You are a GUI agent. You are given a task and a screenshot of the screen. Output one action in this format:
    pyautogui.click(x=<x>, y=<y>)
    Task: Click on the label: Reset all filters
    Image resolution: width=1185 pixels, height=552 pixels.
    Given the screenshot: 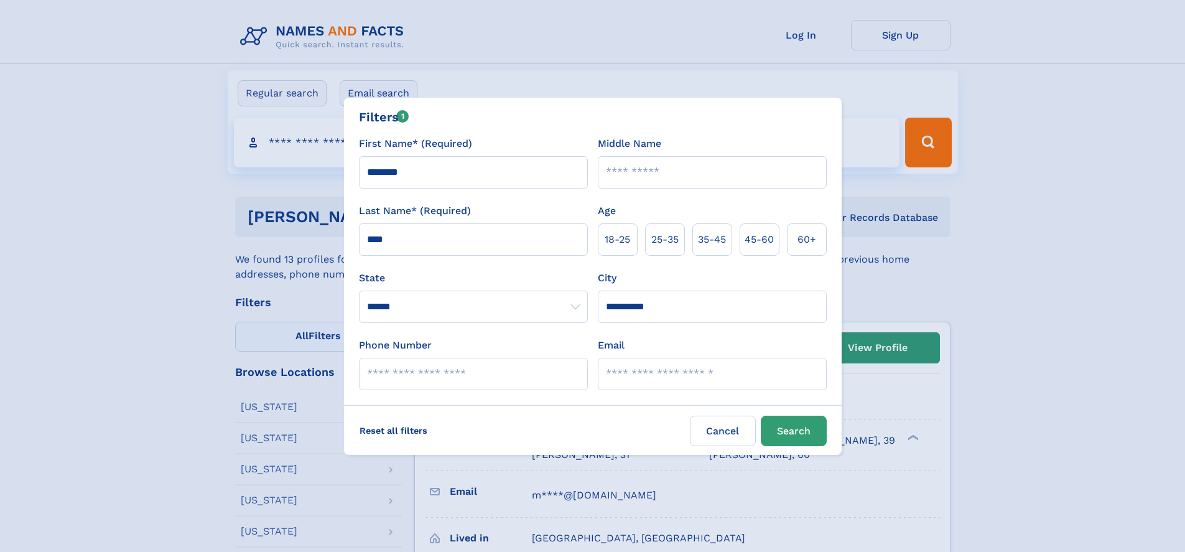 What is the action you would take?
    pyautogui.click(x=393, y=430)
    